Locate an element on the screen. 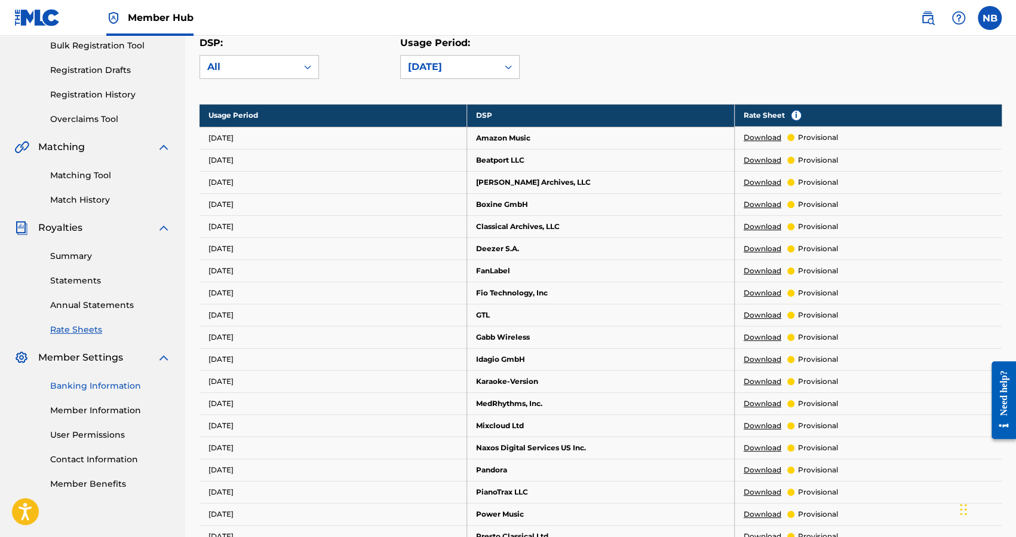 This screenshot has height=537, width=1016. div: Need help? is located at coordinates (21, 41).